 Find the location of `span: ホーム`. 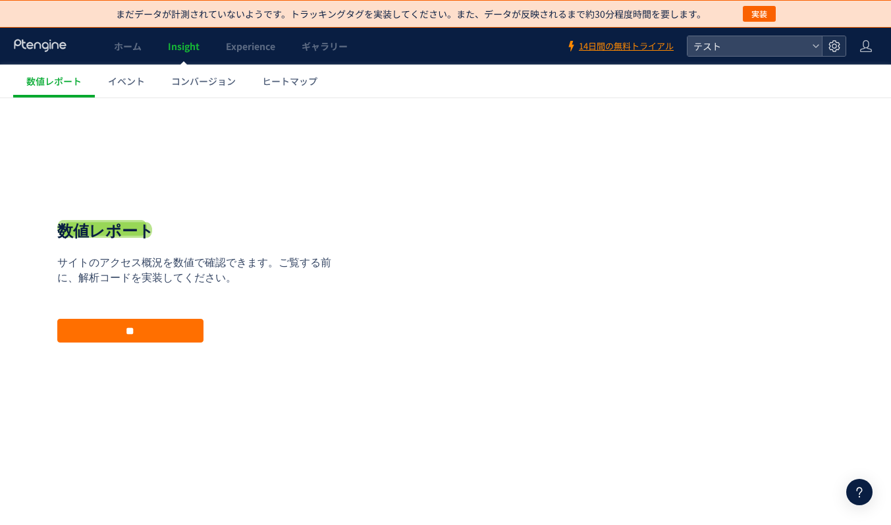

span: ホーム is located at coordinates (128, 46).